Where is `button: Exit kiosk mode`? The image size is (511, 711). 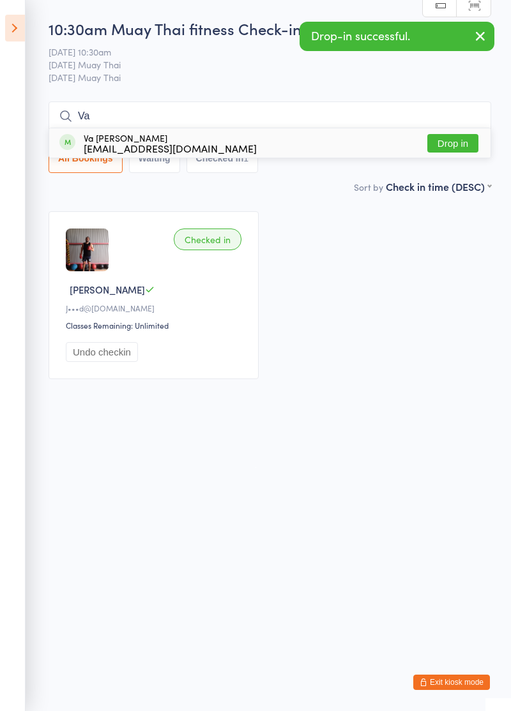 button: Exit kiosk mode is located at coordinates (451, 682).